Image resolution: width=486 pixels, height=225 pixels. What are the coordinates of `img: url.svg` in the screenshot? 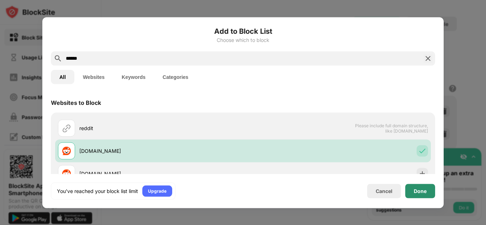 It's located at (67, 128).